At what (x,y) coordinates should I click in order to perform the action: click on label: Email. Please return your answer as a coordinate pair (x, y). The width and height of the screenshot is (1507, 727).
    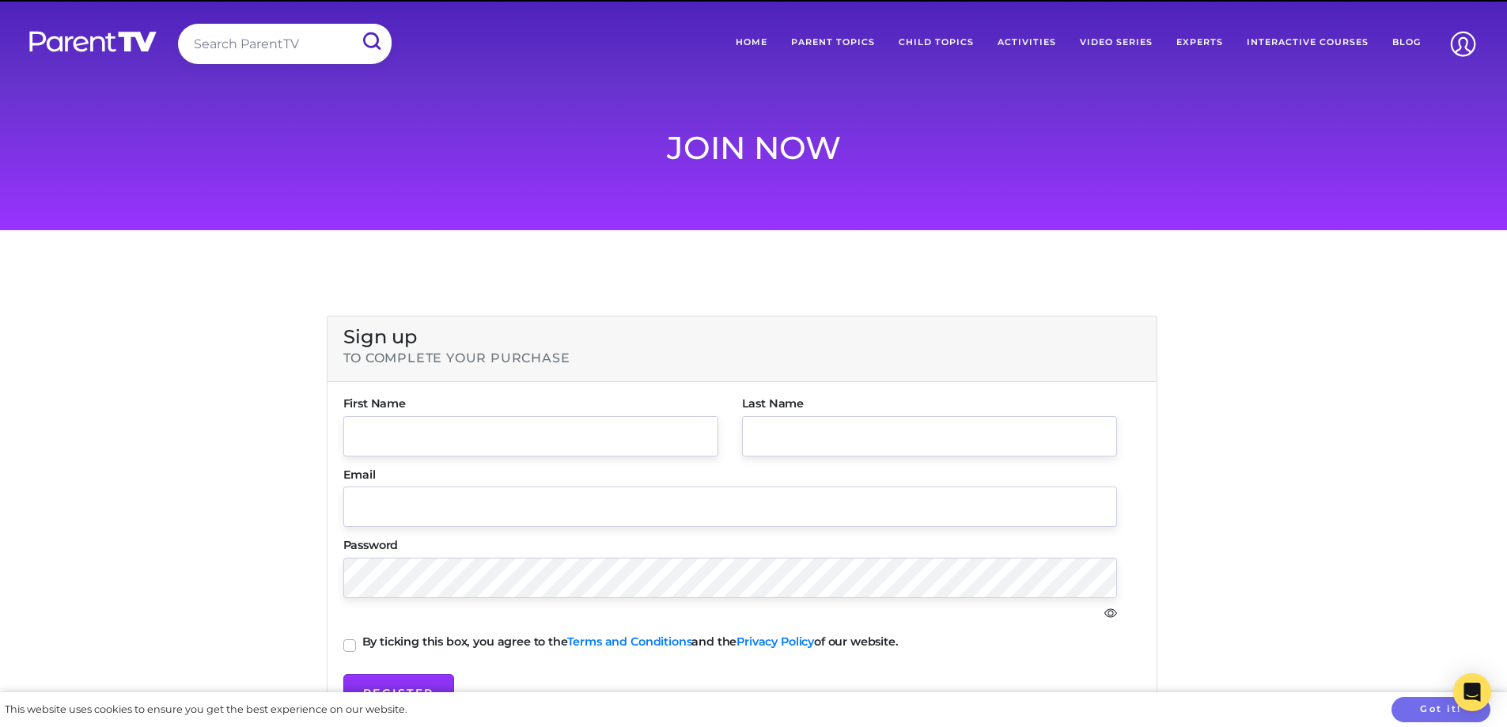
    Looking at the image, I should click on (730, 475).